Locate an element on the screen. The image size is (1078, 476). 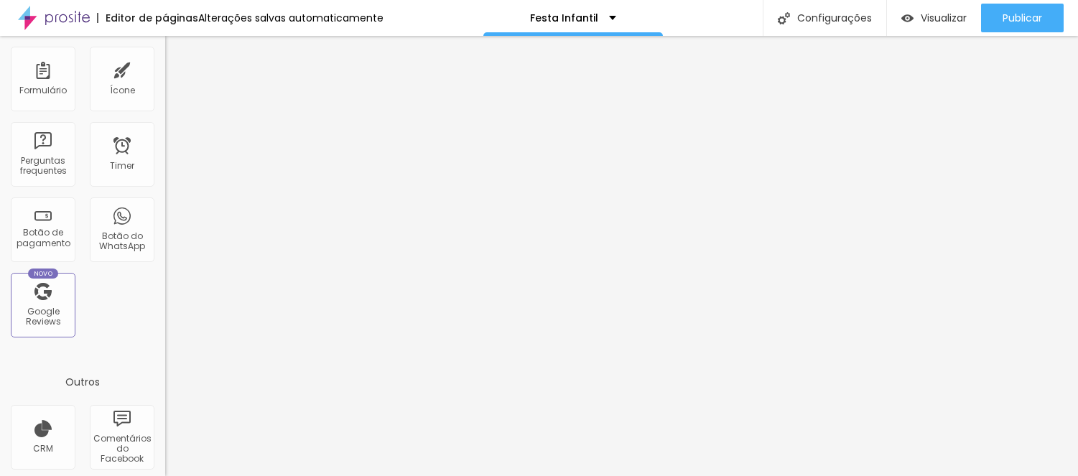
div: Ícone is located at coordinates (122, 90).